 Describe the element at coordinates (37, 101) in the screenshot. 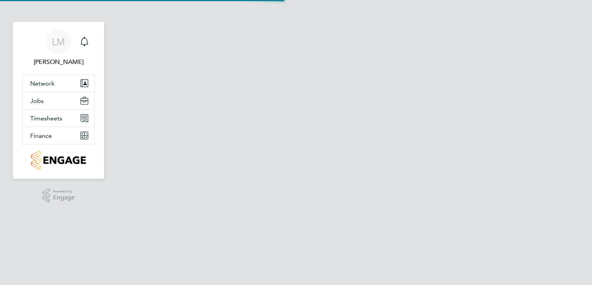

I see `span: Jobs` at that location.